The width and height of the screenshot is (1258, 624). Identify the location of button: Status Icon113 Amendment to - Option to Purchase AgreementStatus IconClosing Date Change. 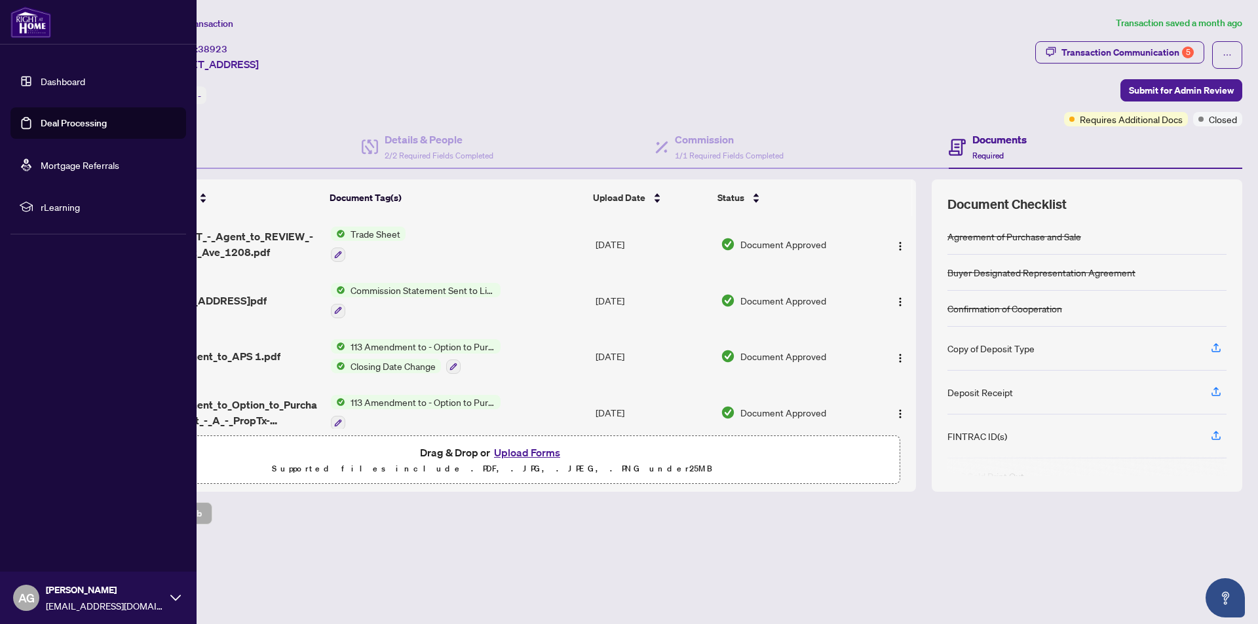
(415, 357).